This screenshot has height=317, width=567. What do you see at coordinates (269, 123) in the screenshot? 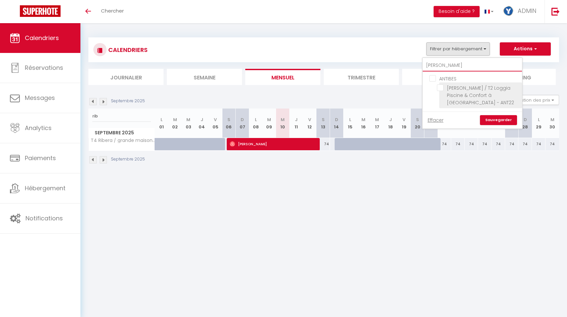
I see `th: 09` at bounding box center [269, 123].